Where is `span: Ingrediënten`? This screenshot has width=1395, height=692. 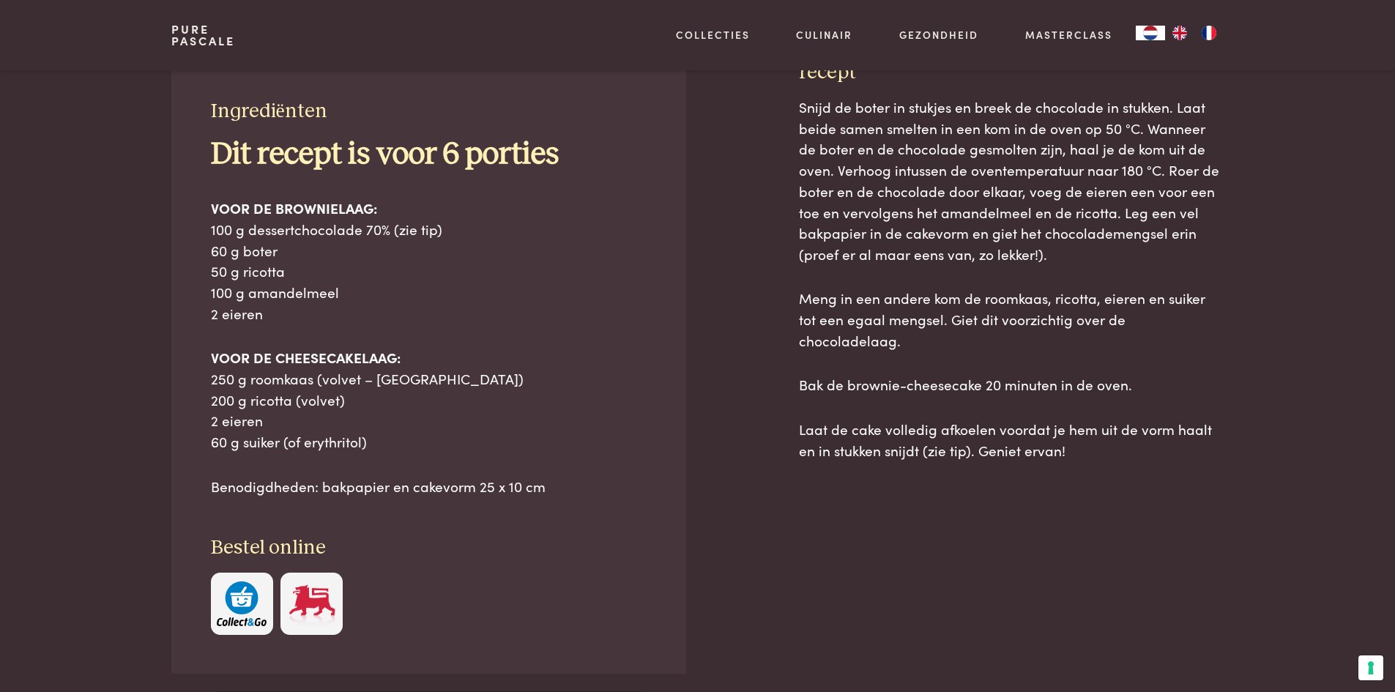 span: Ingrediënten is located at coordinates (269, 111).